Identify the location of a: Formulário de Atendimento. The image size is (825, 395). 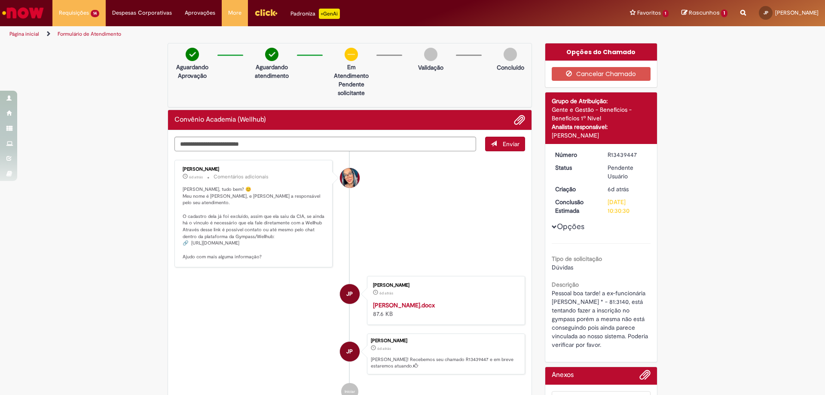
(89, 34).